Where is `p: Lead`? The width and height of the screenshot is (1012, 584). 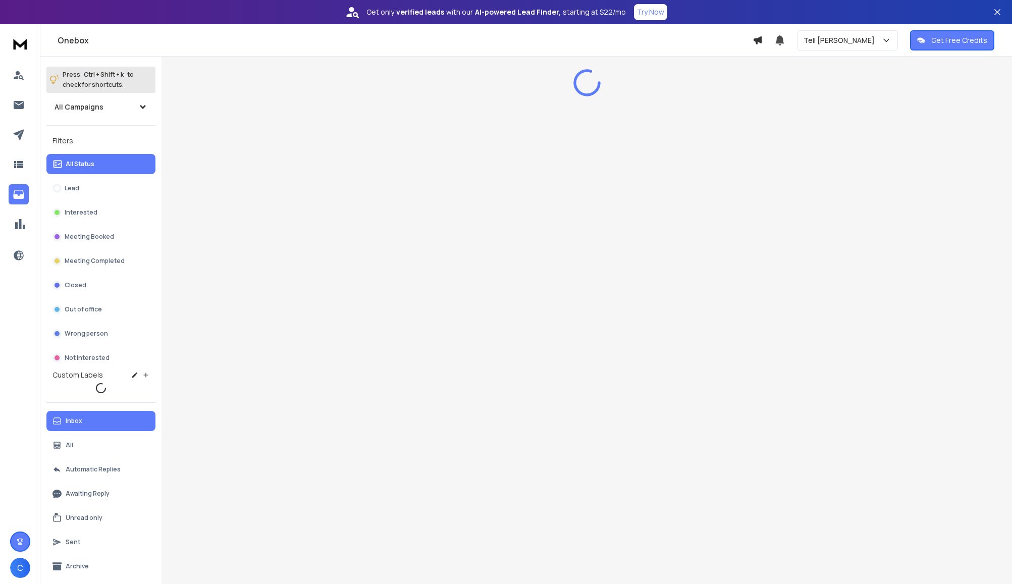 p: Lead is located at coordinates (72, 188).